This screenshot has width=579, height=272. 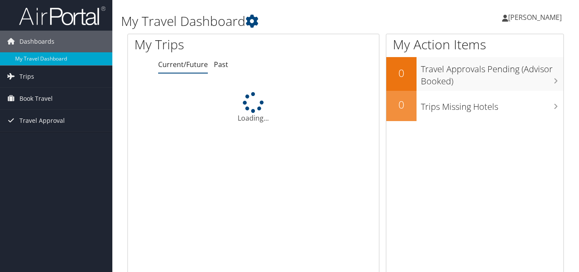 I want to click on a: 0Travel Approvals Pending (Advisor Booked), so click(x=475, y=73).